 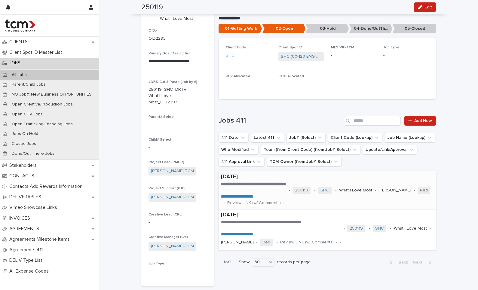 I want to click on button: Next, so click(x=423, y=262).